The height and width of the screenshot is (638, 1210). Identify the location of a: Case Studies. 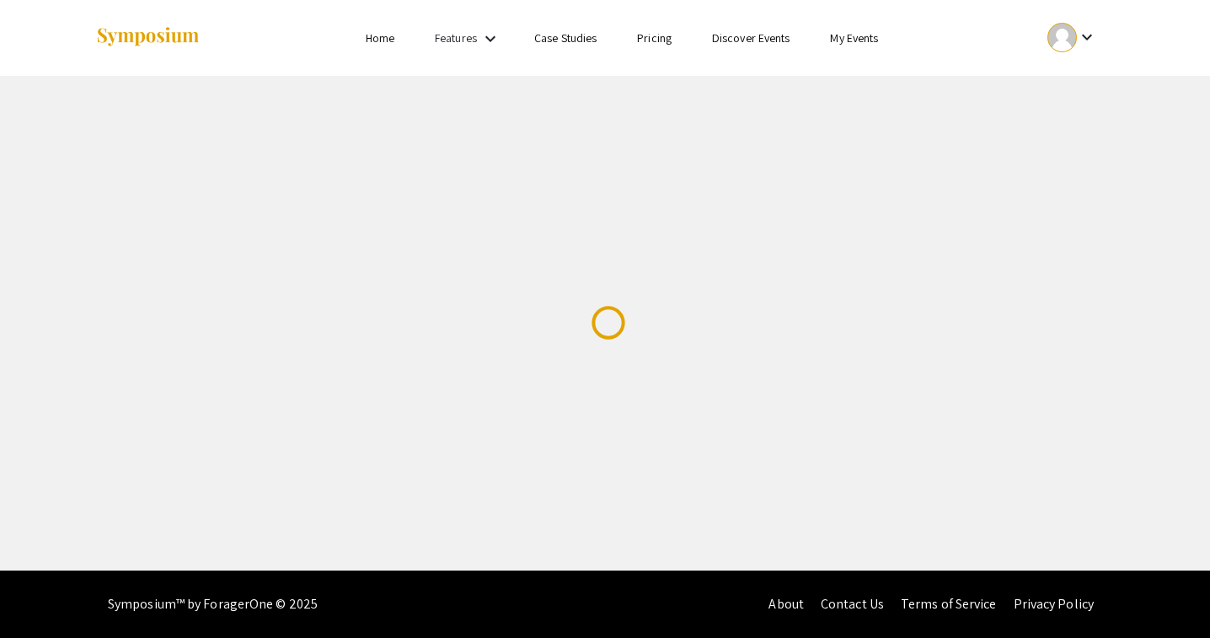
(566, 38).